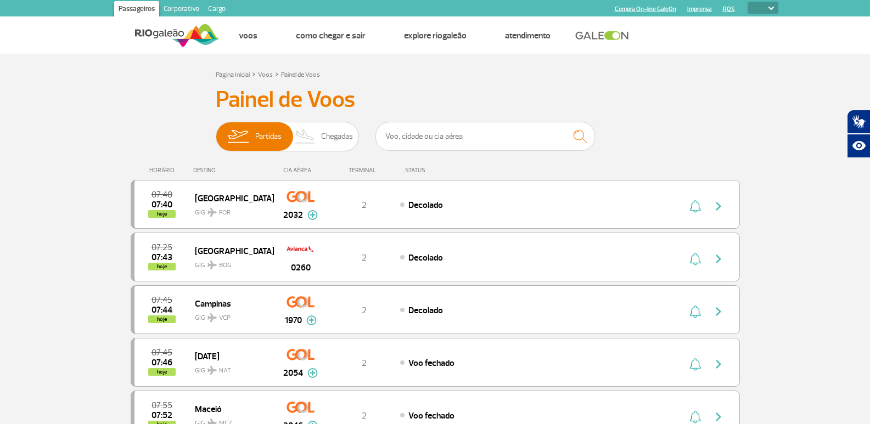 The height and width of the screenshot is (424, 870). Describe the element at coordinates (645, 9) in the screenshot. I see `a: Compra On-line GaleOn` at that location.